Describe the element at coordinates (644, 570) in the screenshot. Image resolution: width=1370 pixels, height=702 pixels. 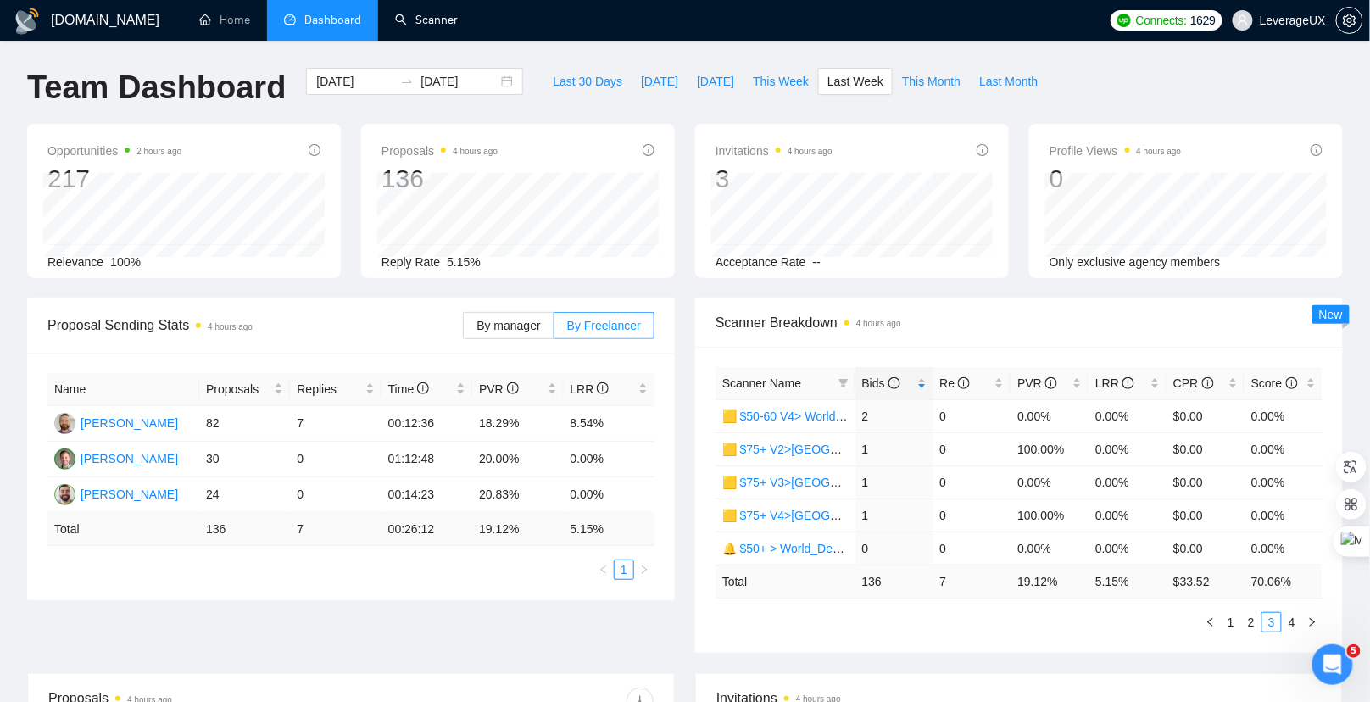
I see `li: Next Page` at that location.